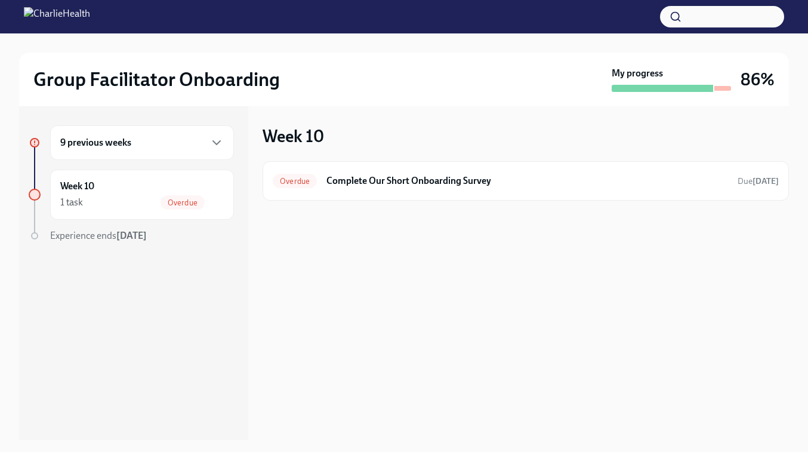 This screenshot has width=808, height=452. I want to click on h3: 86%, so click(758, 79).